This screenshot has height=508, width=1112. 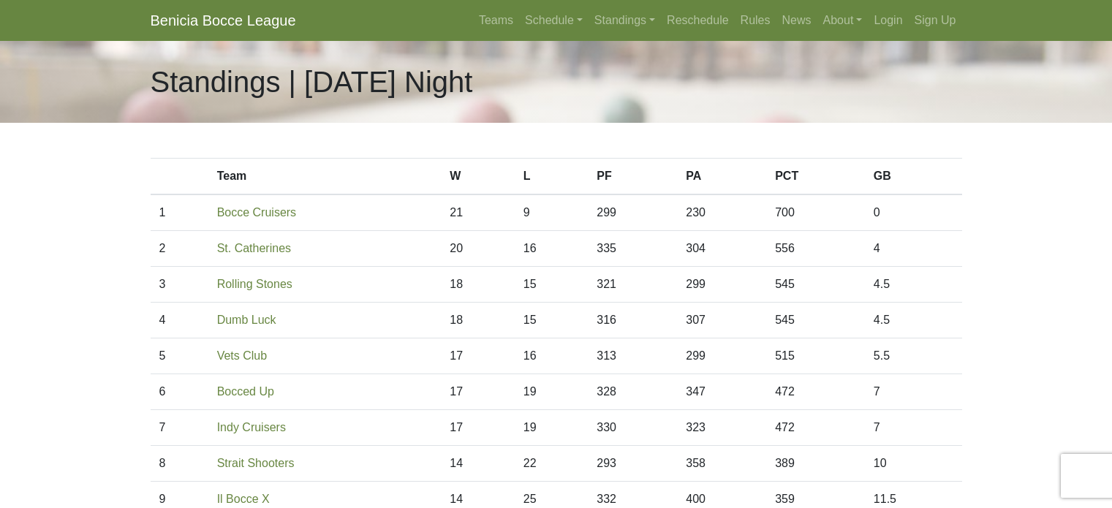 What do you see at coordinates (633, 464) in the screenshot?
I see `td: 293` at bounding box center [633, 464].